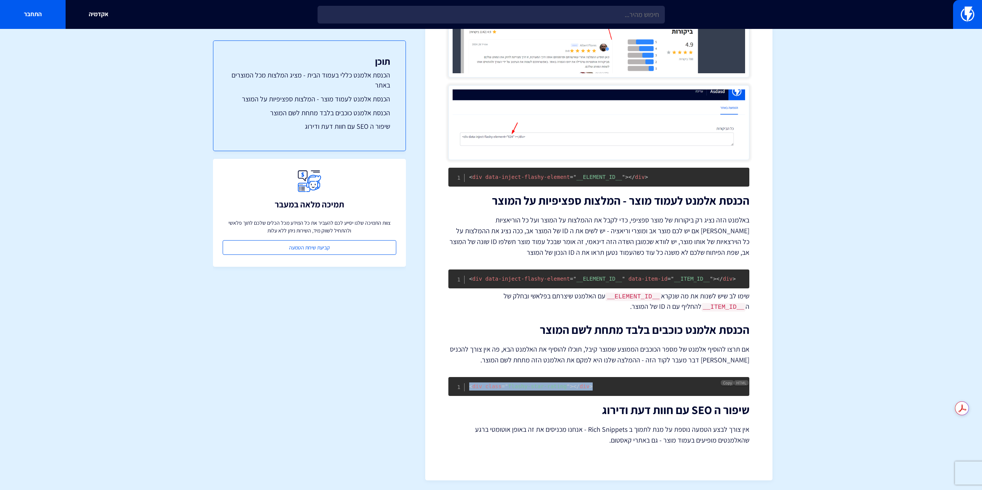  I want to click on button: Copy, so click(727, 383).